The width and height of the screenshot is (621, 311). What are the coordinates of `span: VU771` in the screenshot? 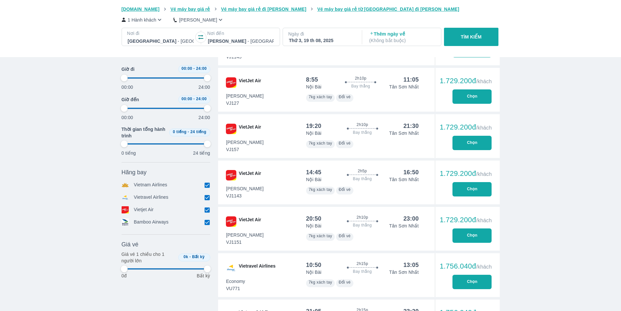 It's located at (236, 288).